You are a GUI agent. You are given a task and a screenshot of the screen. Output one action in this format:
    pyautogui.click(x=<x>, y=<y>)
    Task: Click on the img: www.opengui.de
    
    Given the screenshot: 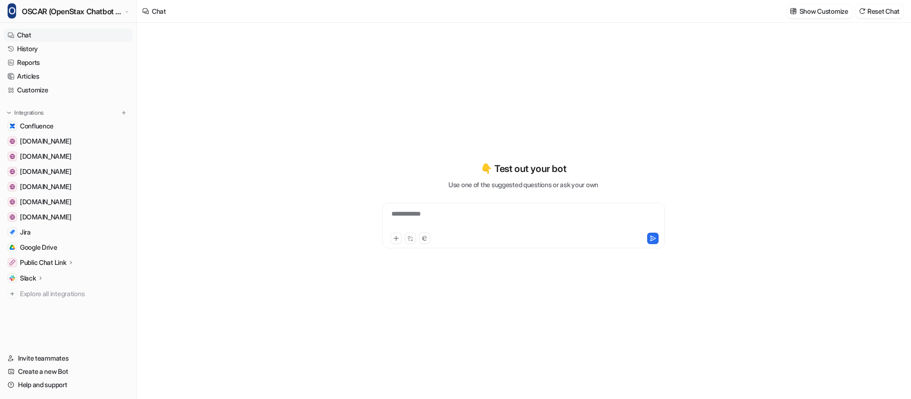 What is the action you would take?
    pyautogui.click(x=12, y=156)
    